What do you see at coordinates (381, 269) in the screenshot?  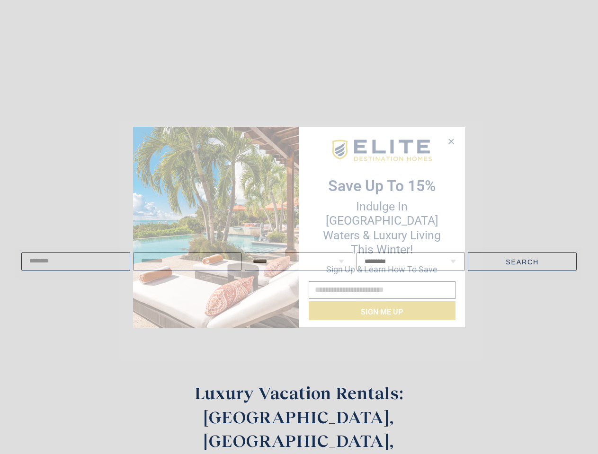 I see `span: Sign up & learn how to save` at bounding box center [381, 269].